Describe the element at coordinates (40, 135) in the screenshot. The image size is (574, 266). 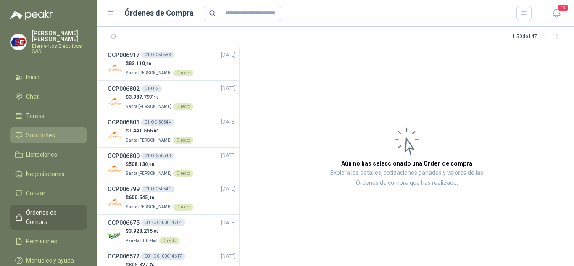
I see `span: Solicitudes` at that location.